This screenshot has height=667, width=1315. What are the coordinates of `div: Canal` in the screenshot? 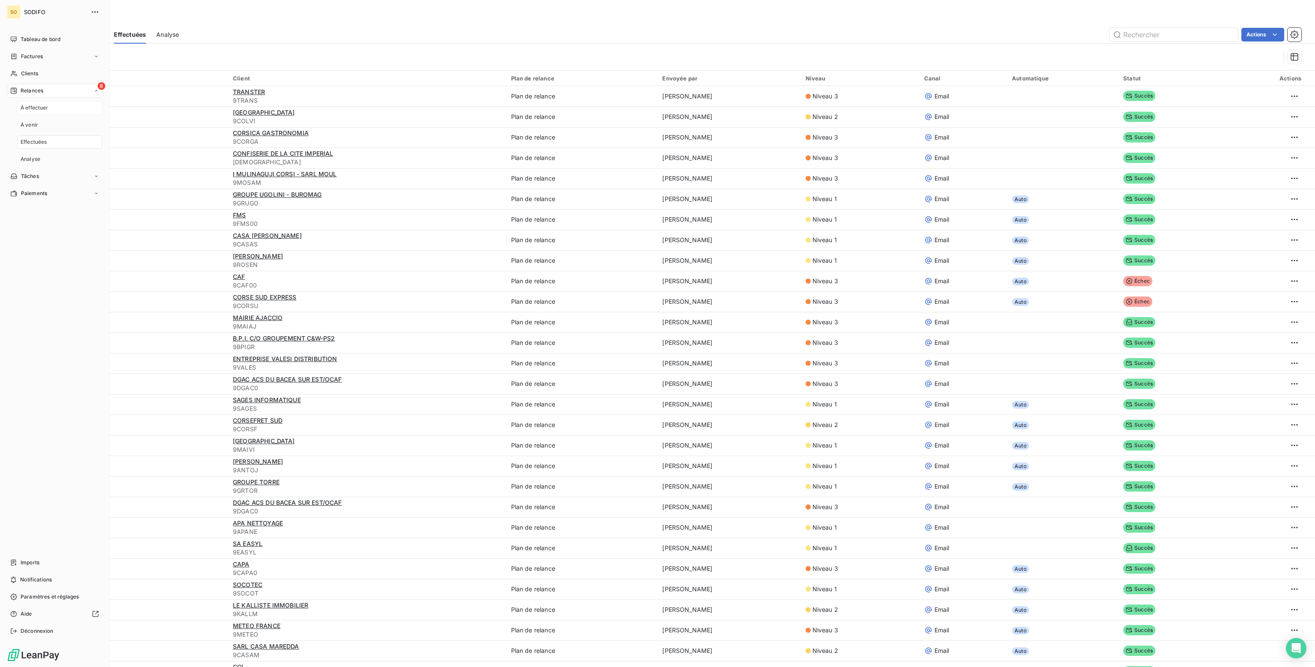 It's located at (963, 78).